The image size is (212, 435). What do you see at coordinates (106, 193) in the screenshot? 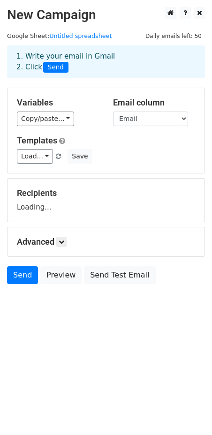
I see `h5: Recipients` at bounding box center [106, 193].